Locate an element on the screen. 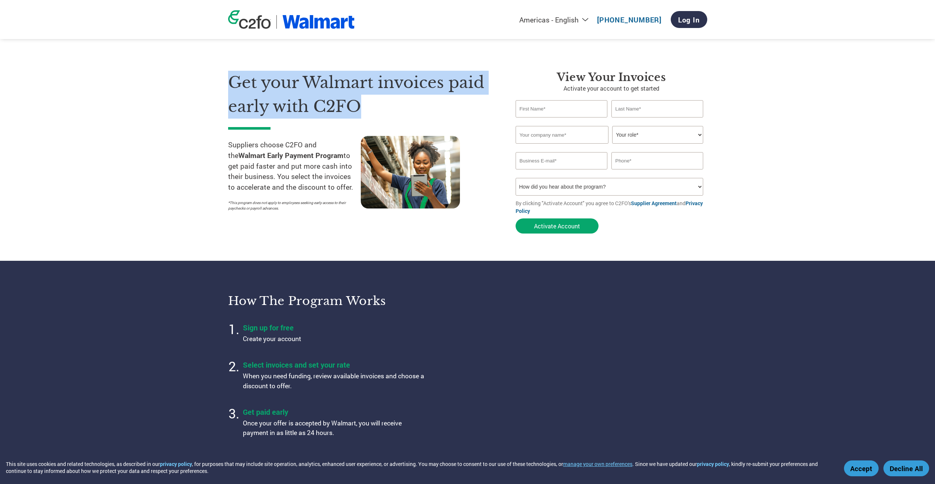  input: Your company name* is located at coordinates (562, 135).